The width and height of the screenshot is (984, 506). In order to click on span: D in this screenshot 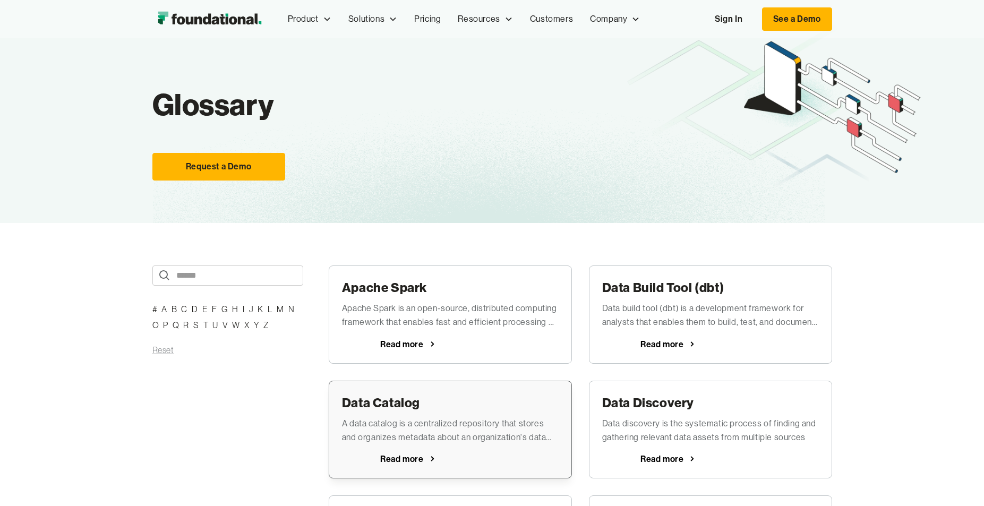, I will do `click(195, 309)`.